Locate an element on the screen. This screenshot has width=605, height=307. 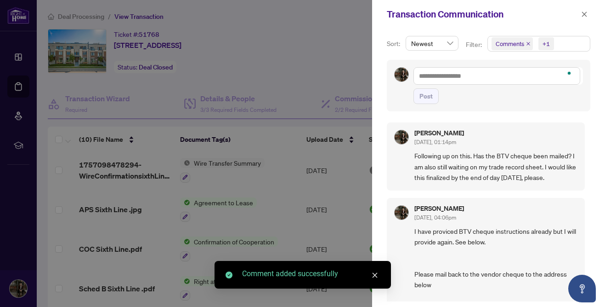
div: Comment added successfully is located at coordinates (311, 273).